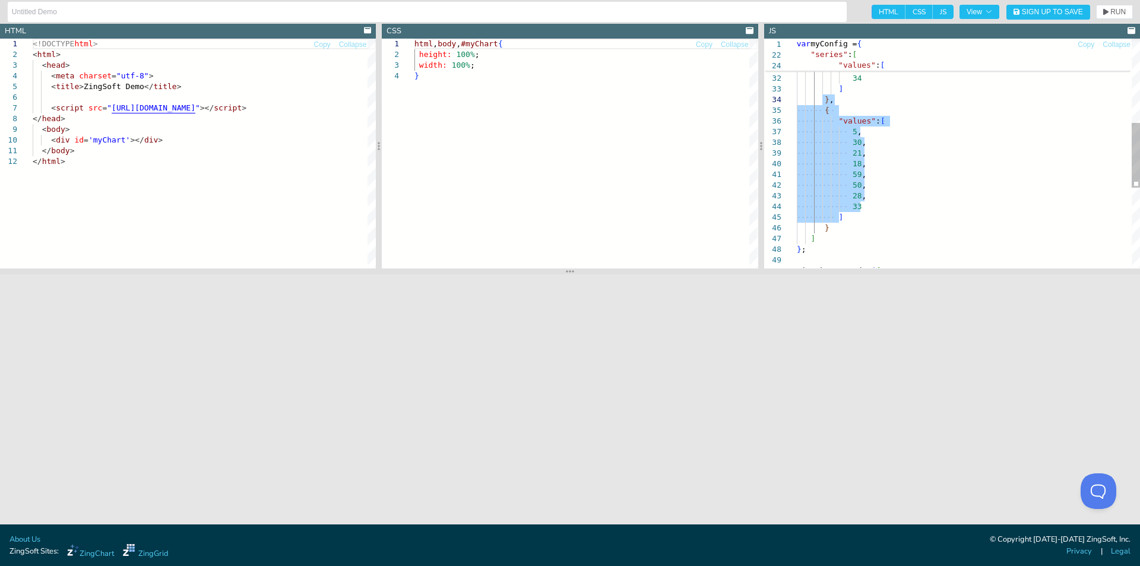 This screenshot has height=566, width=1140. I want to click on span: <!DOCTYPE, so click(53, 43).